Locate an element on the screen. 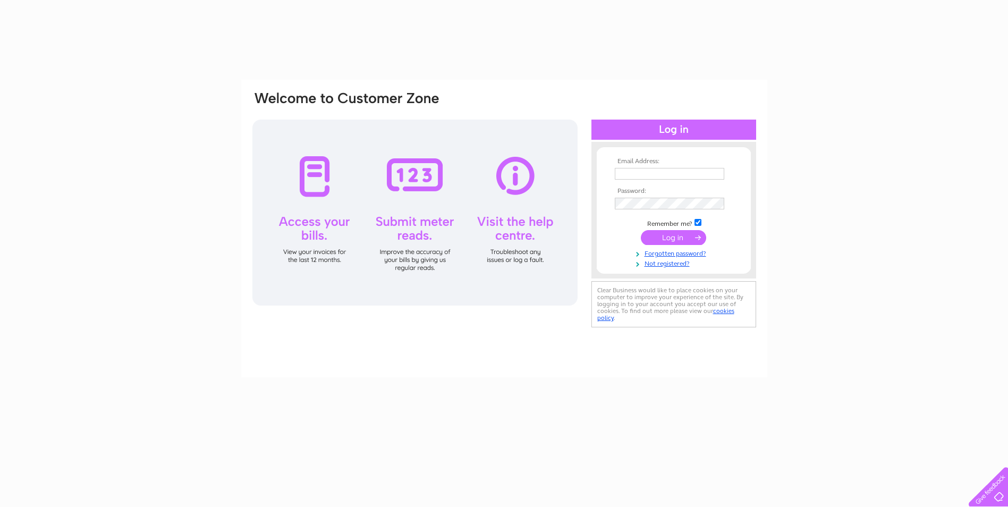 Image resolution: width=1008 pixels, height=507 pixels. a: Forgotten password? is located at coordinates (675, 252).